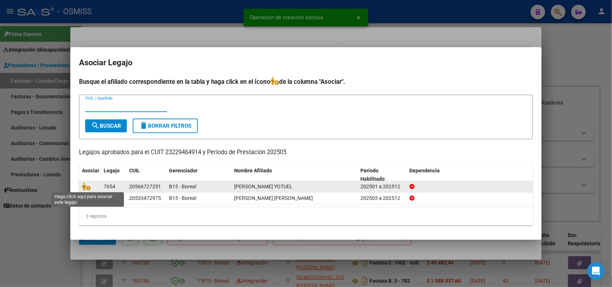  Describe the element at coordinates (373, 174) in the screenshot. I see `span: Periodo Habilitado` at that location.